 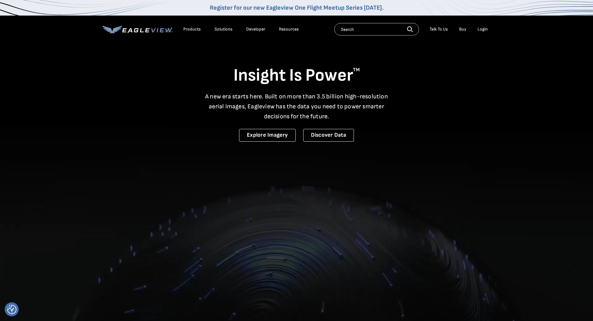 I want to click on p: A new era starts here. Built on more than 3.5 billion high-resolution aerial images, Eagleview ha..., so click(x=297, y=107).